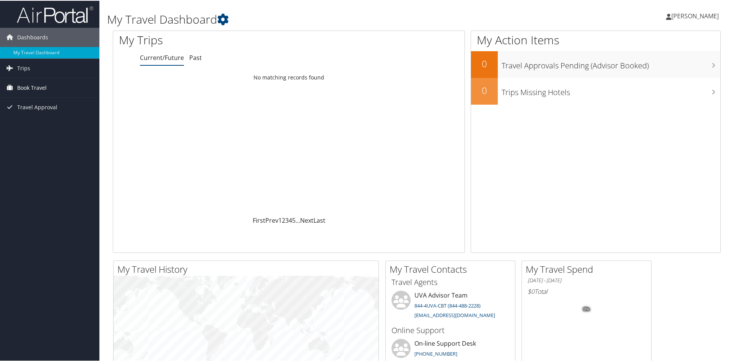 This screenshot has height=361, width=731. I want to click on a: 844-4UVA-CBT (844-488-2228), so click(447, 305).